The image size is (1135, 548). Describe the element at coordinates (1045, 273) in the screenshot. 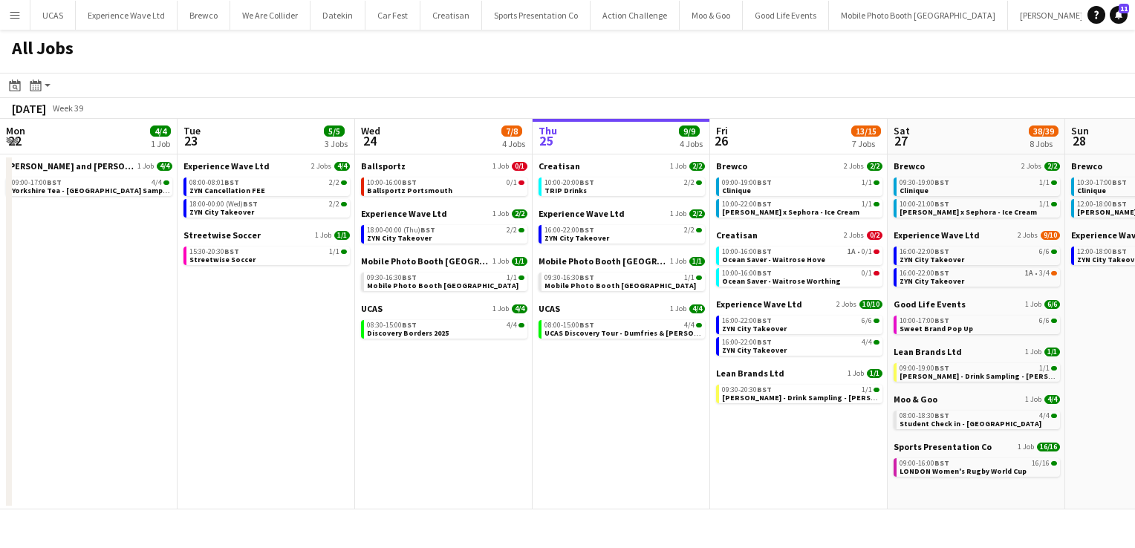

I see `span: 3/4` at that location.